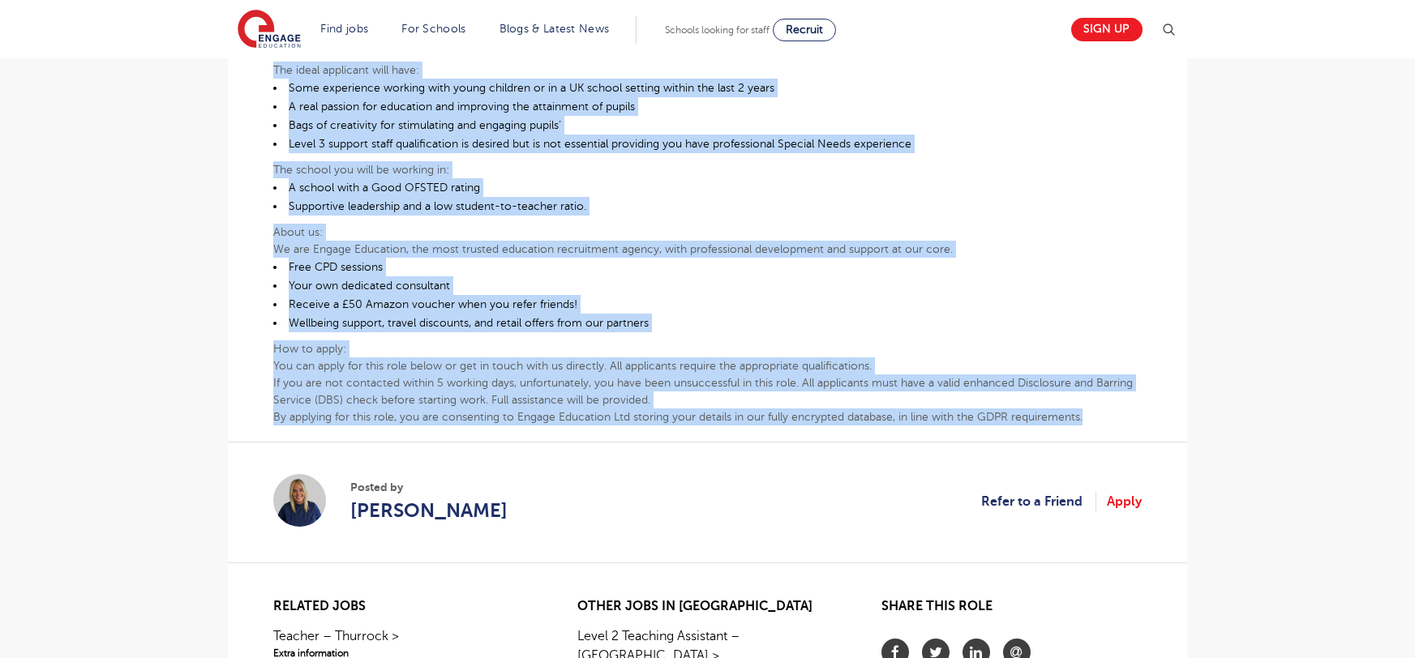 Image resolution: width=1415 pixels, height=658 pixels. Describe the element at coordinates (804, 29) in the screenshot. I see `span: Recruit` at that location.